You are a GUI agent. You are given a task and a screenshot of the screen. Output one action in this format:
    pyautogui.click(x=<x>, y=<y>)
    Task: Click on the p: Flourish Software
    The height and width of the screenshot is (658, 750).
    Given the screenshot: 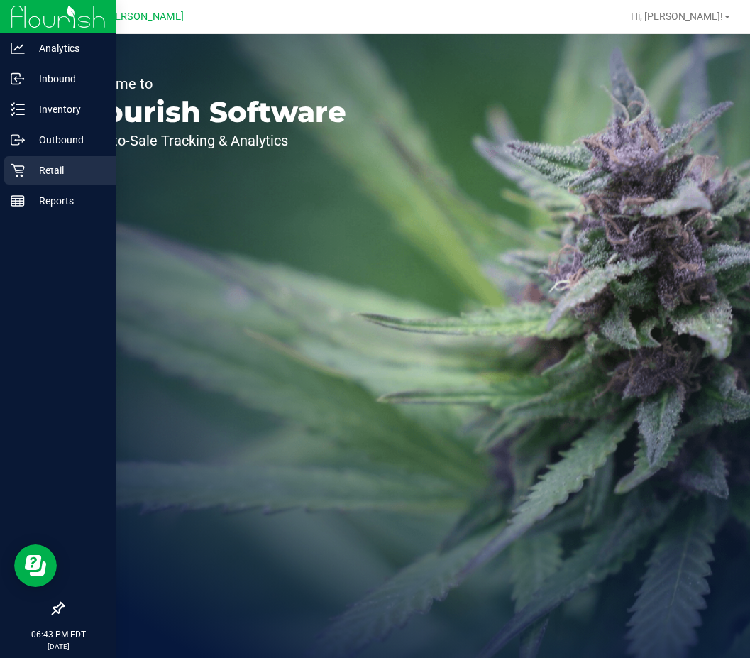 What is the action you would take?
    pyautogui.click(x=211, y=112)
    